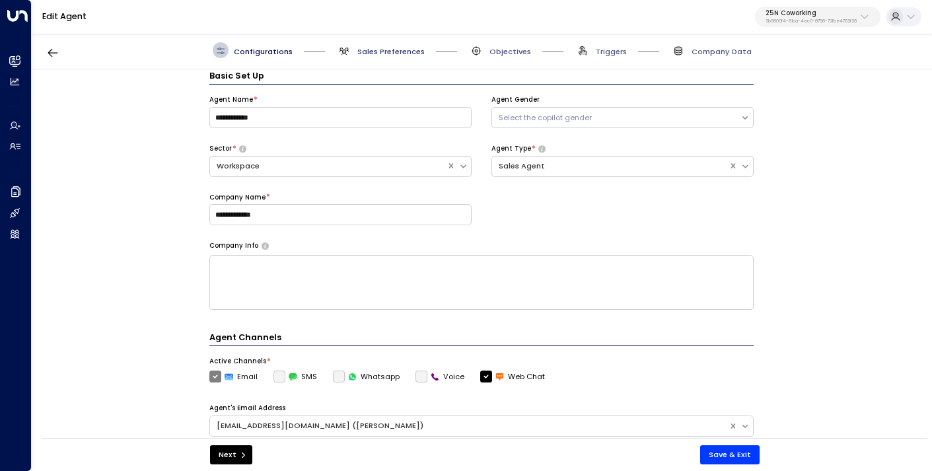  I want to click on label: Company Info, so click(234, 246).